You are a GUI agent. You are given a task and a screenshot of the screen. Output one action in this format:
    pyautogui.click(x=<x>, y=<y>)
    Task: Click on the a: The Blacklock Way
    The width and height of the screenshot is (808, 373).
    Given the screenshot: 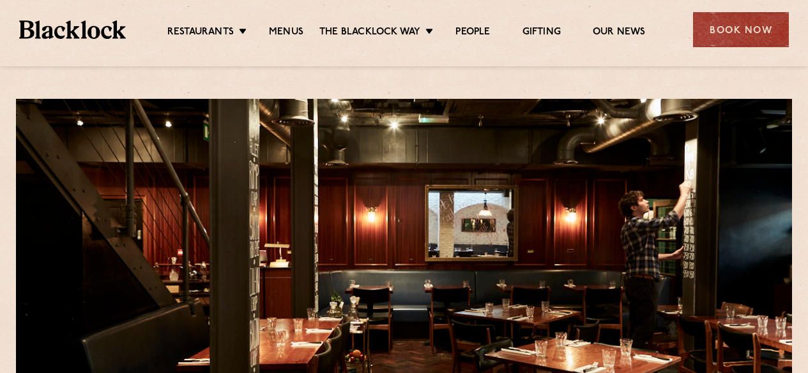 What is the action you would take?
    pyautogui.click(x=370, y=33)
    